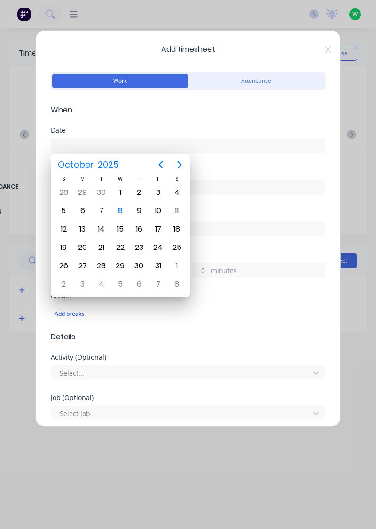 Image resolution: width=376 pixels, height=529 pixels. Describe the element at coordinates (83, 266) in the screenshot. I see `div: Monday, October 27, 2025` at that location.